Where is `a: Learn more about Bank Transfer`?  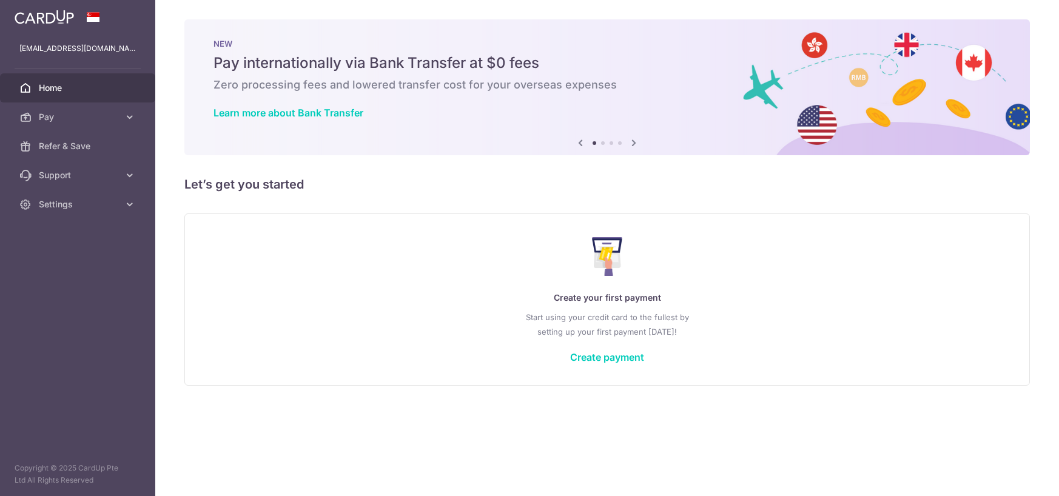 a: Learn more about Bank Transfer is located at coordinates (288, 113).